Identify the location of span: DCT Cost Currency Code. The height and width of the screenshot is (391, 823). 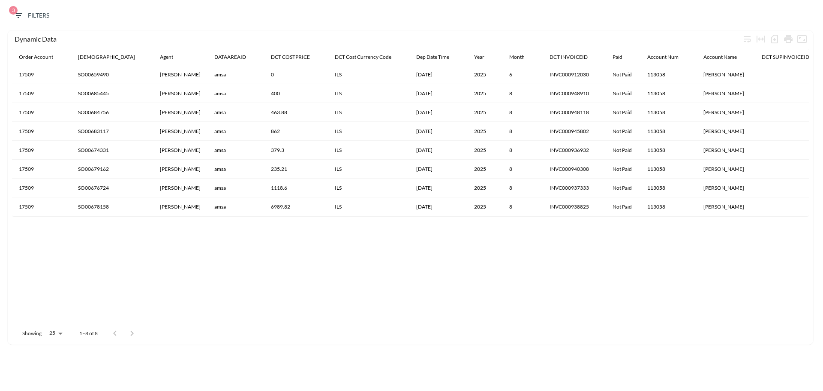
(369, 57).